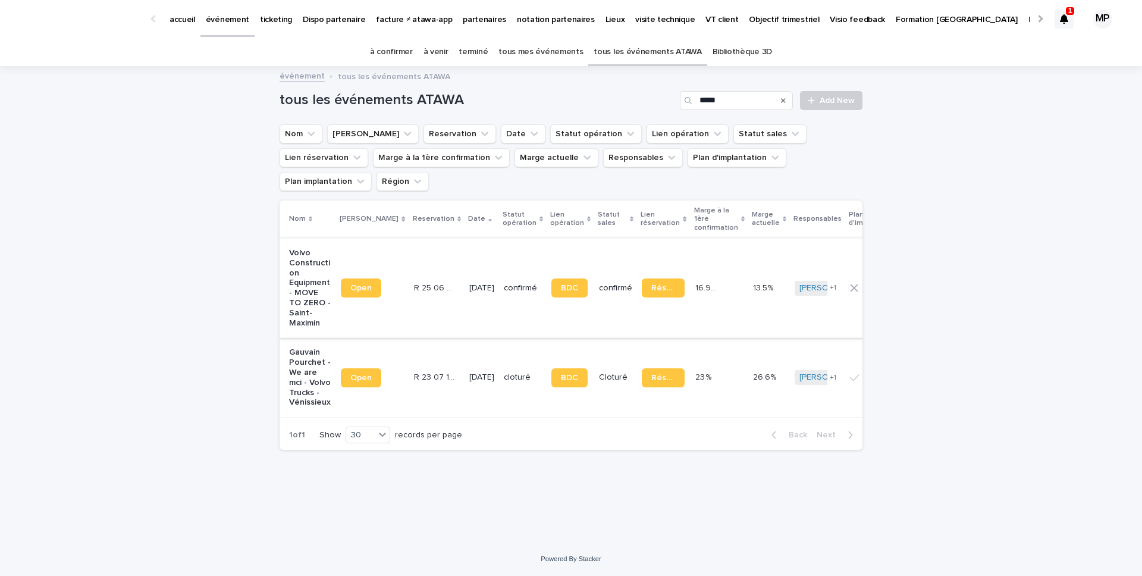  What do you see at coordinates (704, 376) in the screenshot?
I see `p: 23 %` at bounding box center [704, 376].